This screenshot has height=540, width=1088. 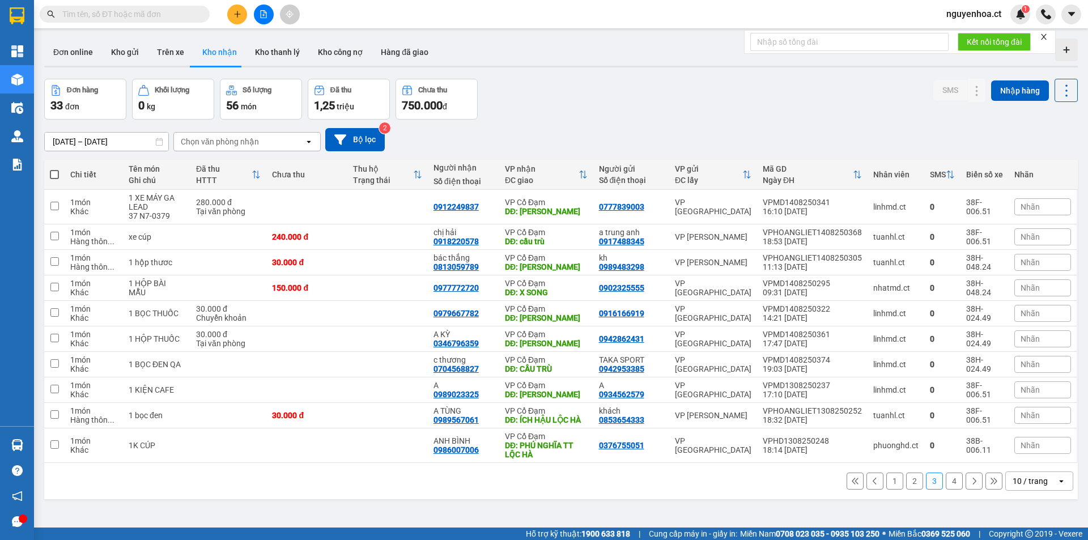 I want to click on div: 0934562579, so click(x=622, y=394).